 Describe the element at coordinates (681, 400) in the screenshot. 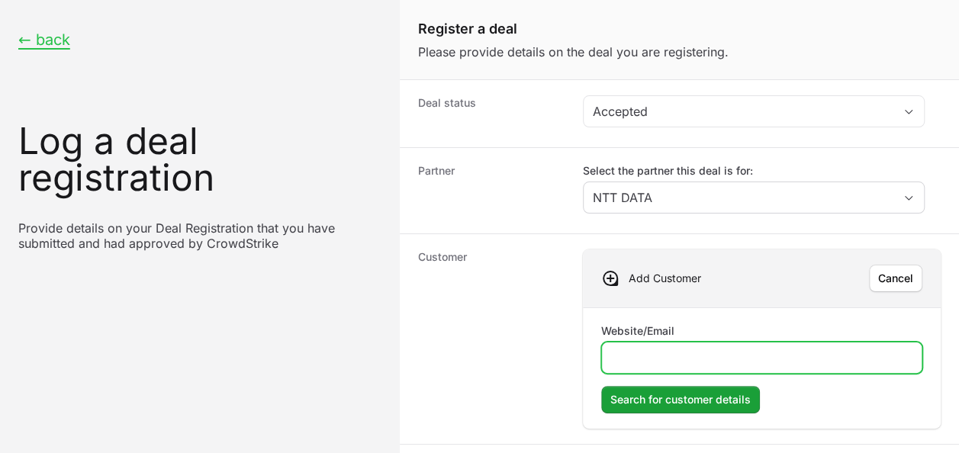

I see `button: Search for customer details` at that location.